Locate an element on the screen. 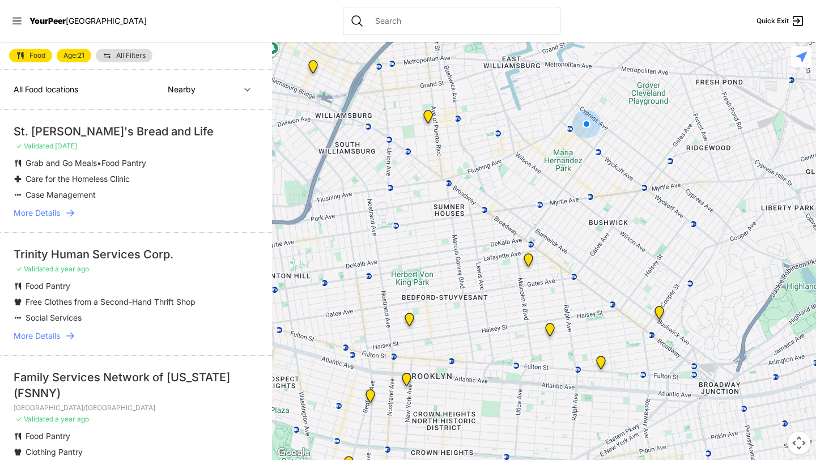  div: SuperPantry is located at coordinates (601, 365).